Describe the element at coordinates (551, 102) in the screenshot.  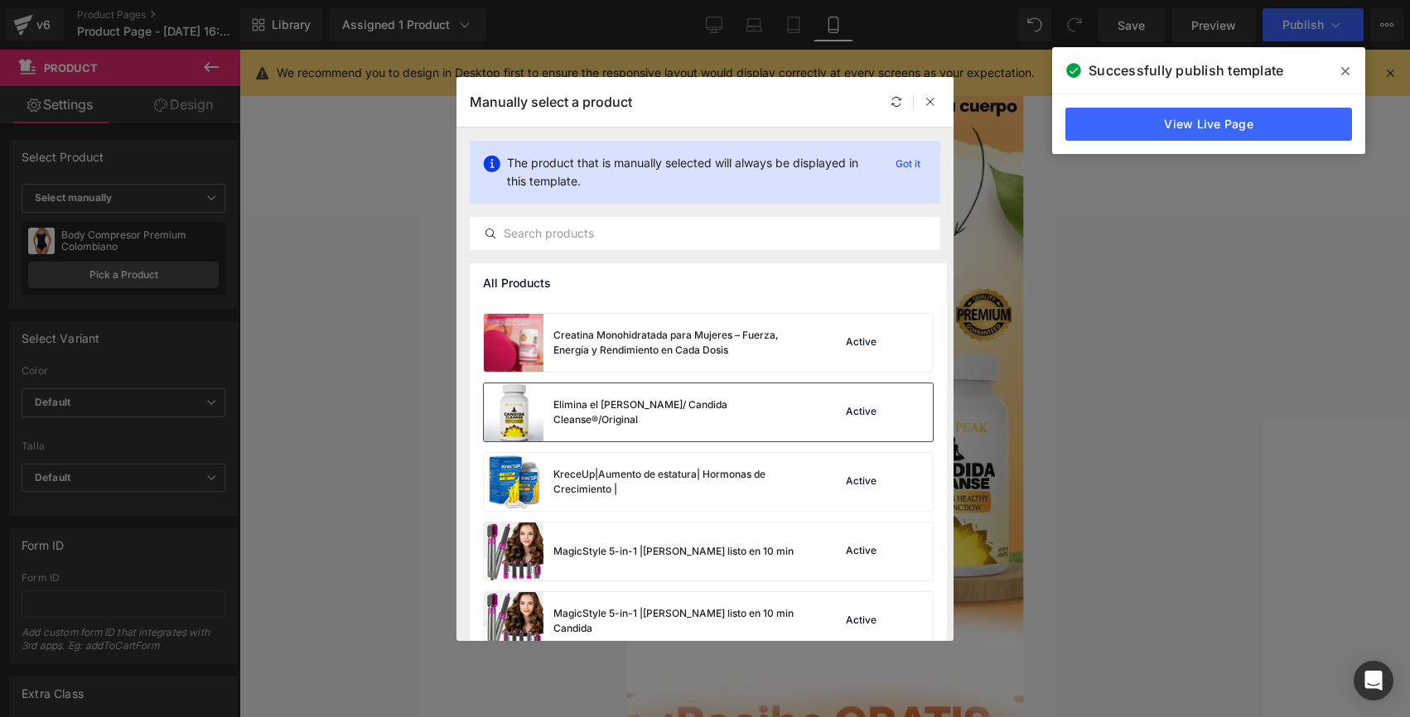
I see `p: Manually select a product` at that location.